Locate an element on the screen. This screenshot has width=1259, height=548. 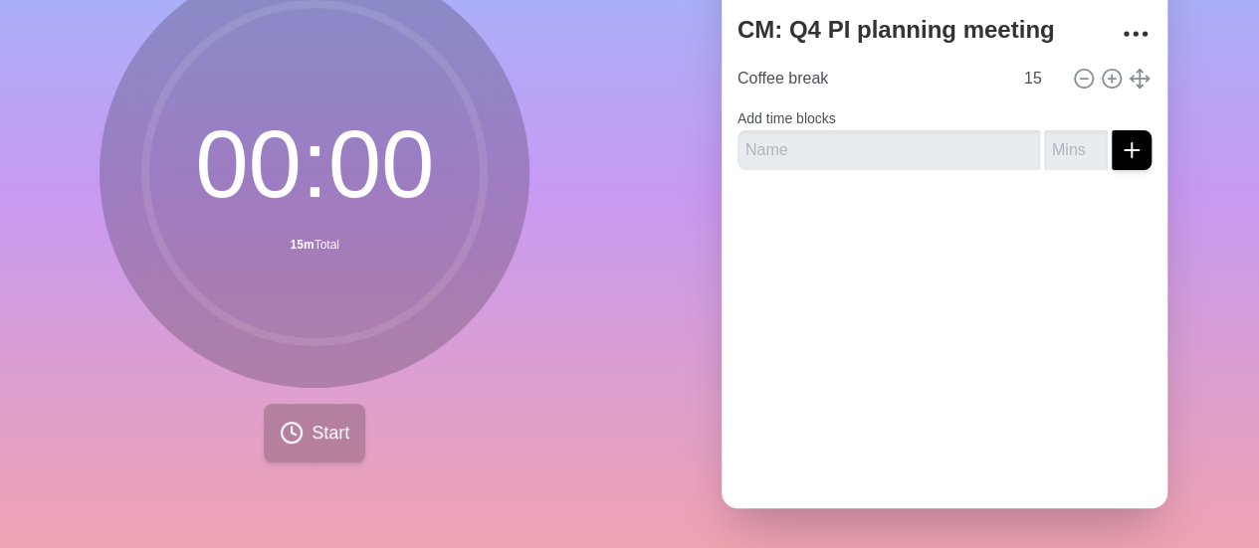
button: Start is located at coordinates (314, 433).